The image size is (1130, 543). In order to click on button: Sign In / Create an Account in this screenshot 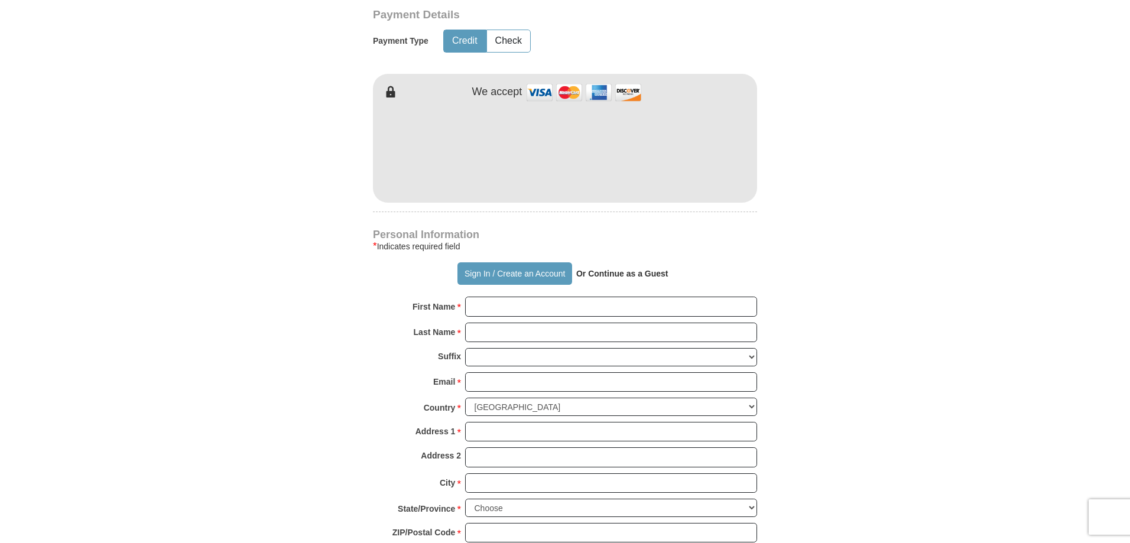, I will do `click(514, 274)`.